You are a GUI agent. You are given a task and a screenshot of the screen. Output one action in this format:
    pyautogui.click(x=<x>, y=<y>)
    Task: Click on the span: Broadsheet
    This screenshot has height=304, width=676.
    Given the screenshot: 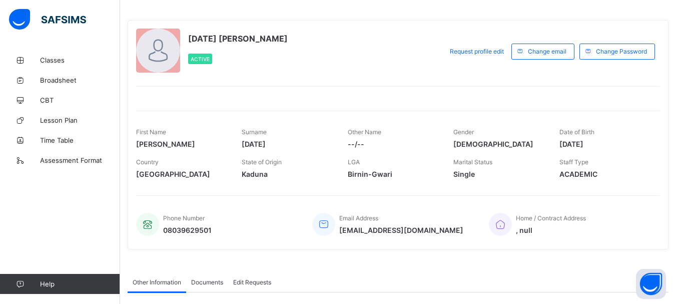 What is the action you would take?
    pyautogui.click(x=80, y=80)
    